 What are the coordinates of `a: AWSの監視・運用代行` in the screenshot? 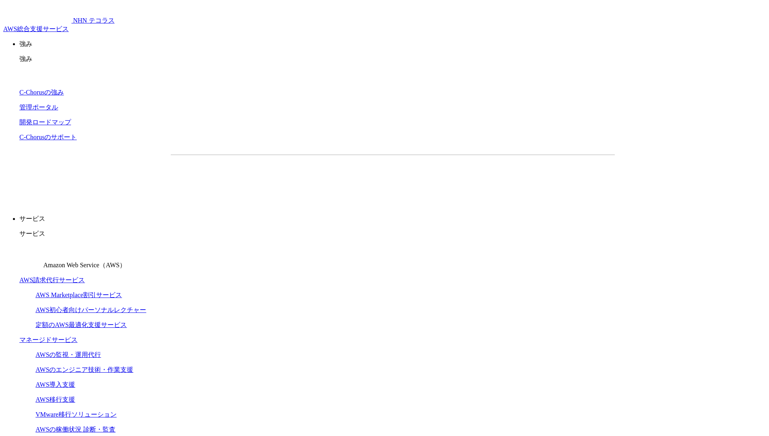 It's located at (68, 354).